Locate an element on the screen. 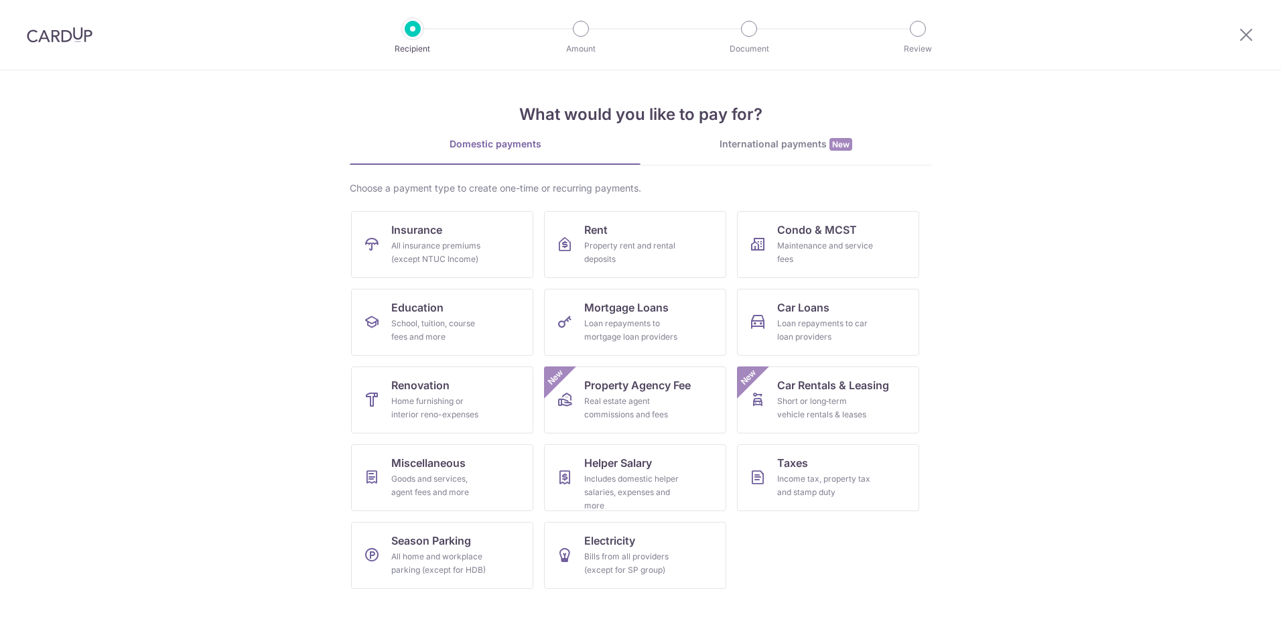 The image size is (1281, 619). span: Season Parking is located at coordinates (431, 540).